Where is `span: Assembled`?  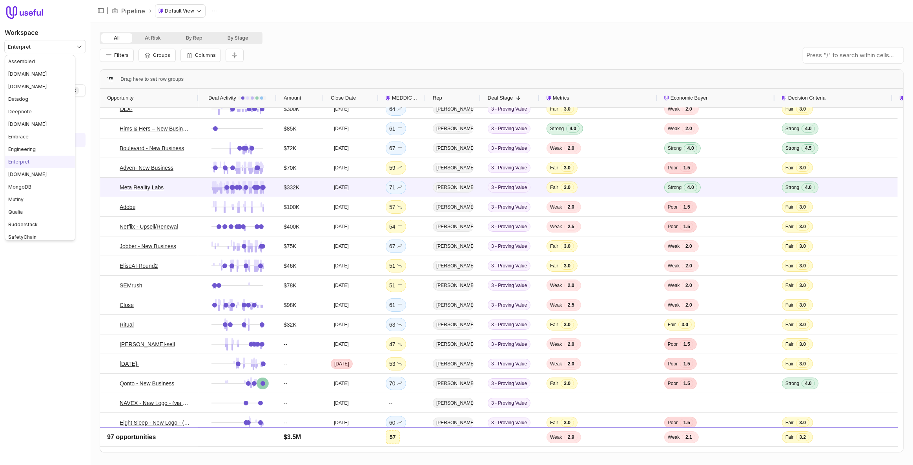
span: Assembled is located at coordinates (22, 61).